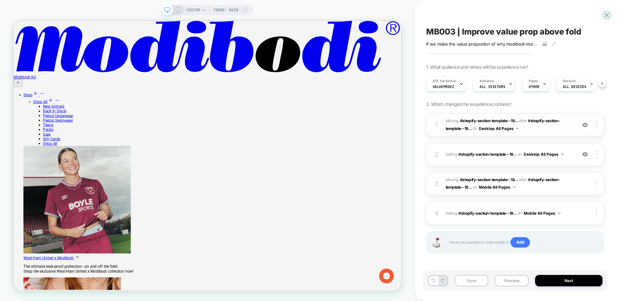  I want to click on span: Audience, so click(487, 81).